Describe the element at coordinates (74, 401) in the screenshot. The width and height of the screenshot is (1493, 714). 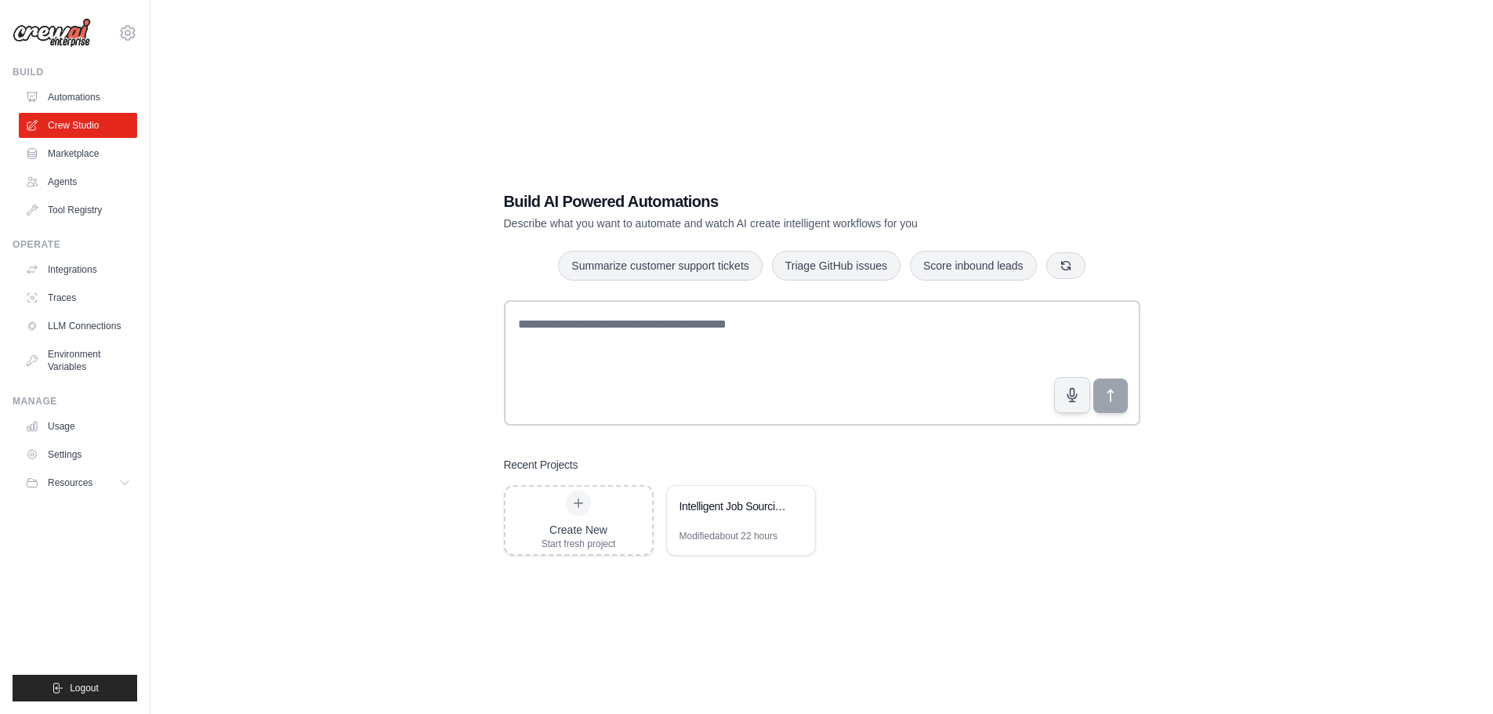
I see `div: Manage` at that location.